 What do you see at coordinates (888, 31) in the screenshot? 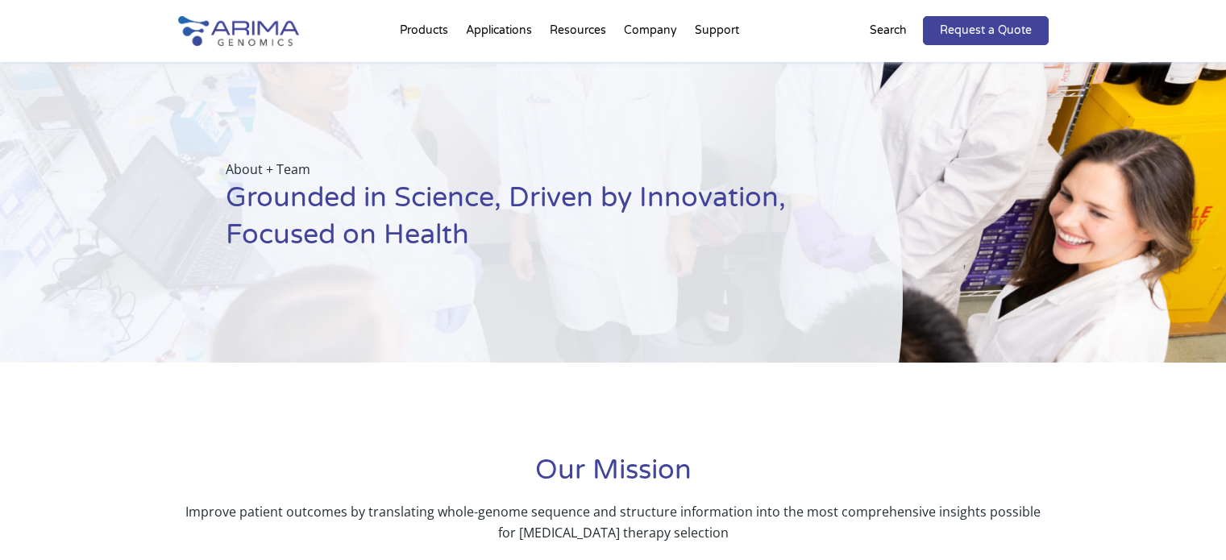
I see `p: Search` at bounding box center [888, 31].